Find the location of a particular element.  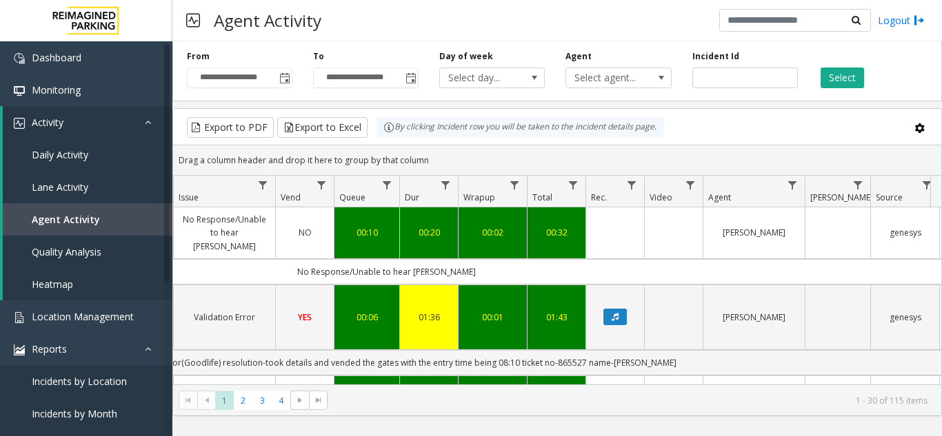

span: Dashboard is located at coordinates (57, 57).